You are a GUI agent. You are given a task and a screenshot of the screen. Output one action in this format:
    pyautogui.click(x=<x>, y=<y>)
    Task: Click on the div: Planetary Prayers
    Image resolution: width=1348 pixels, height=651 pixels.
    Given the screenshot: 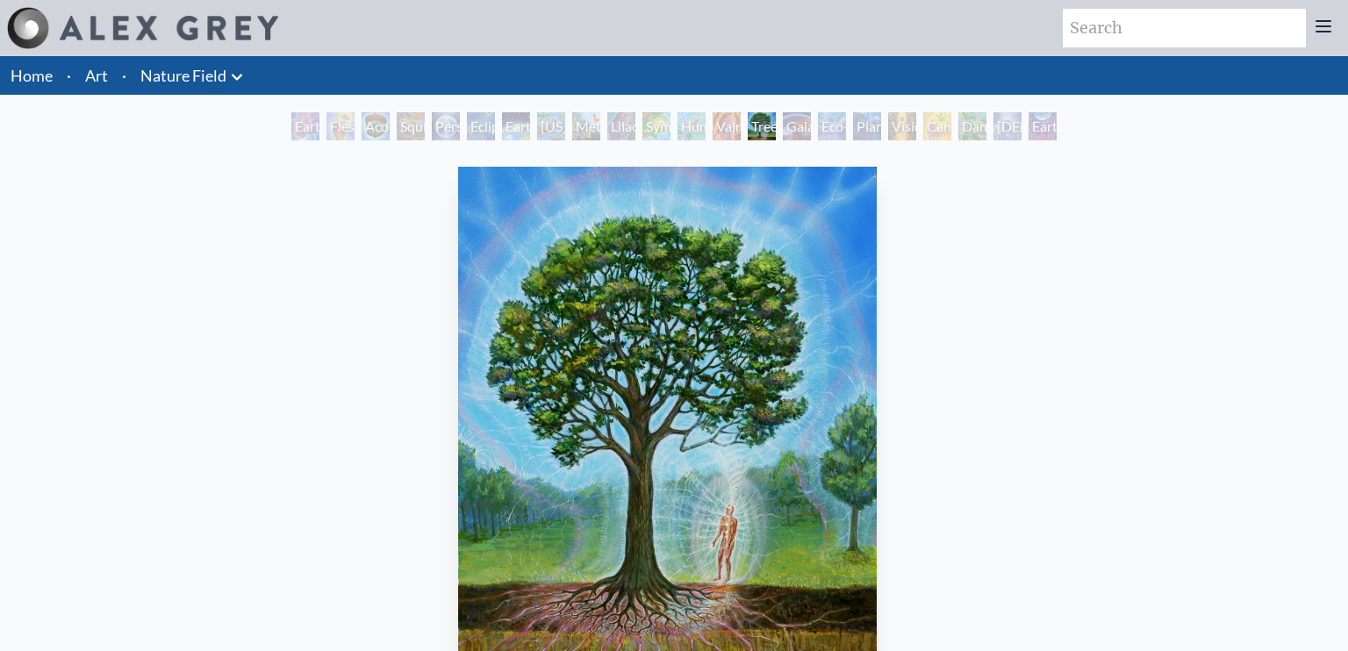 What is the action you would take?
    pyautogui.click(x=867, y=126)
    